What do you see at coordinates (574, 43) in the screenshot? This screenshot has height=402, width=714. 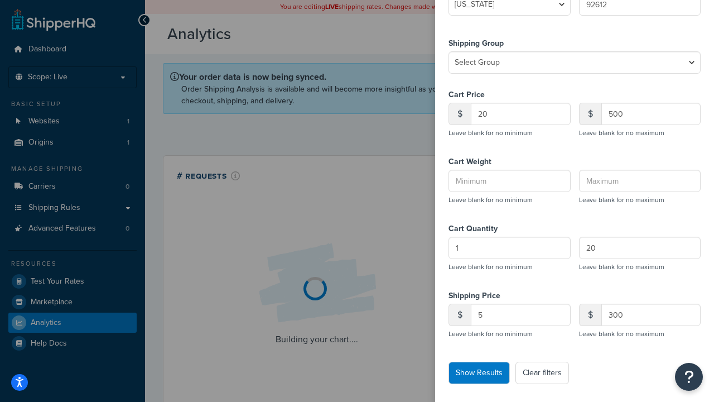 I see `label: Shipping Group` at bounding box center [574, 43].